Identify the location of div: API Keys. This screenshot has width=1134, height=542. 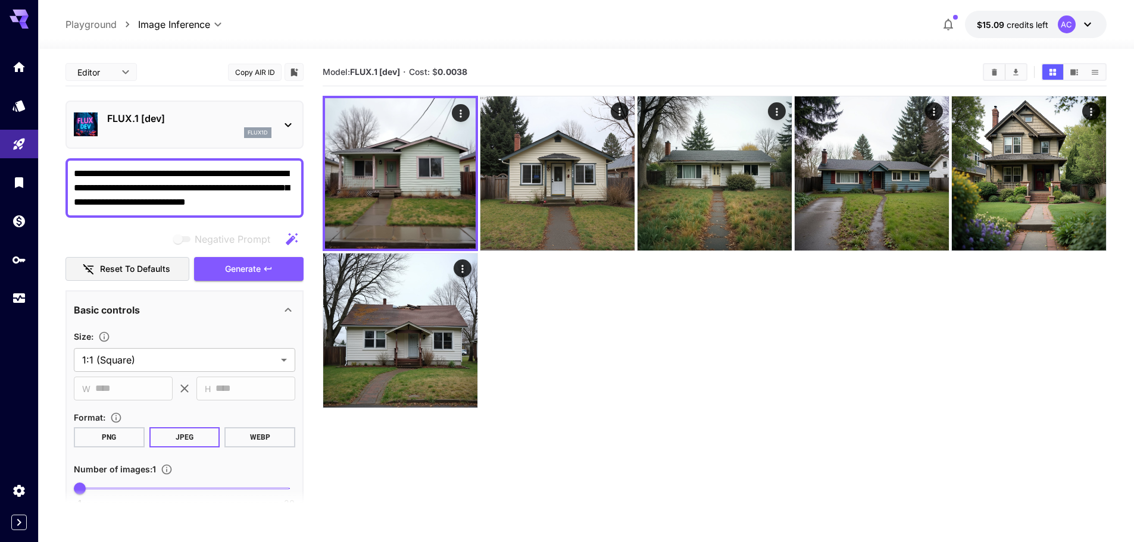
(19, 260).